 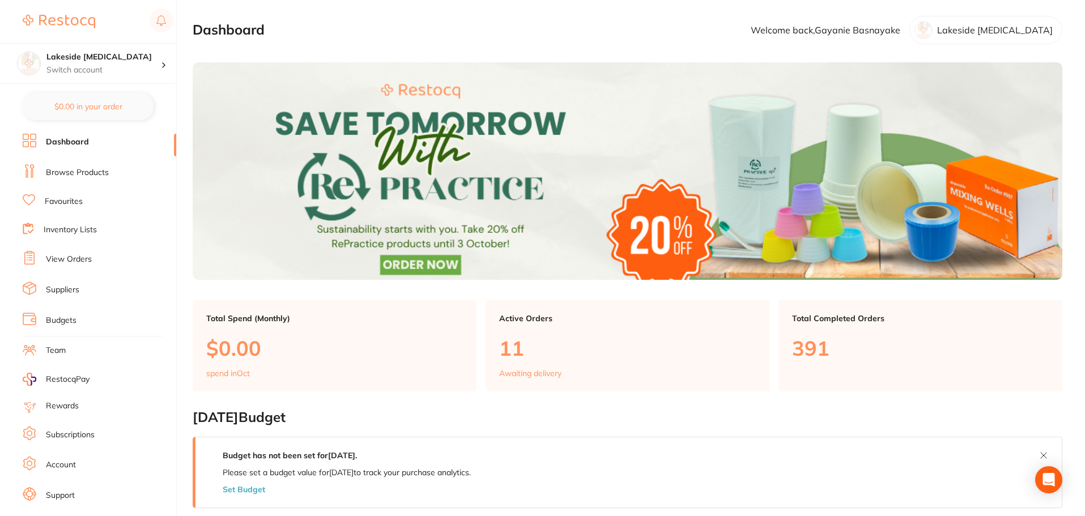 What do you see at coordinates (67, 380) in the screenshot?
I see `span: RestocqPay` at bounding box center [67, 380].